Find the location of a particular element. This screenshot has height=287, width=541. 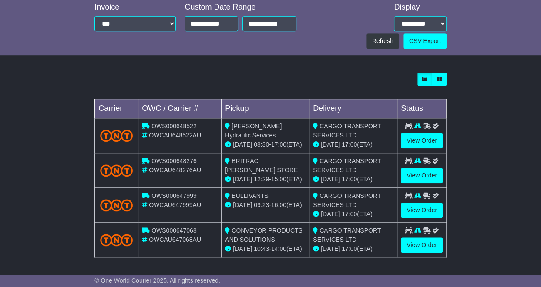

span: 09:23 is located at coordinates (261, 205).